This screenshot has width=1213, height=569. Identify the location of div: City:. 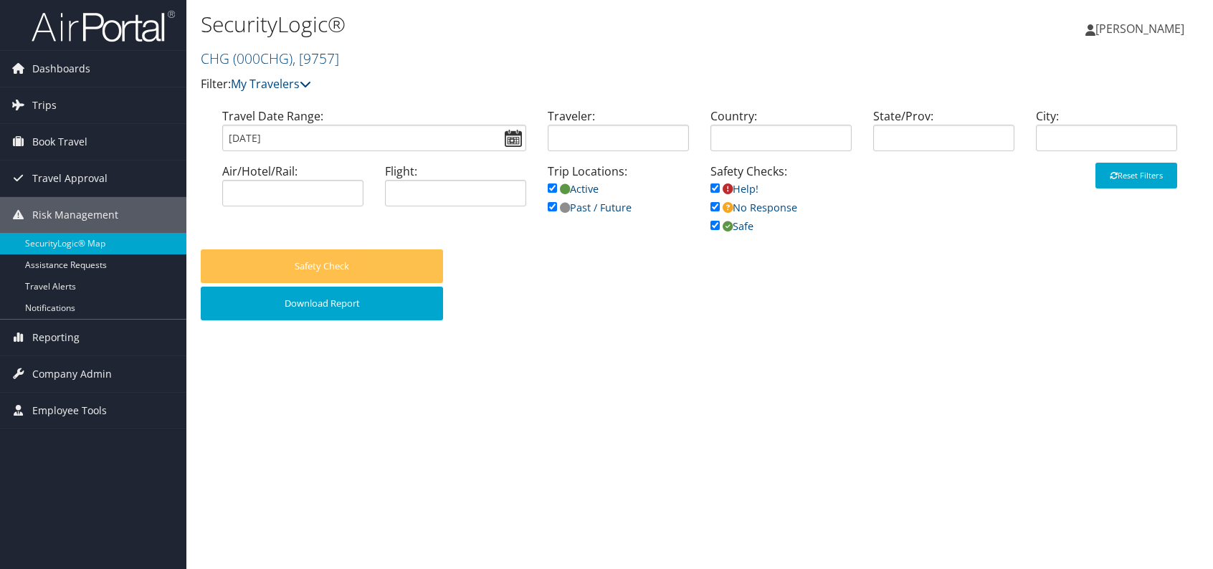
(1106, 135).